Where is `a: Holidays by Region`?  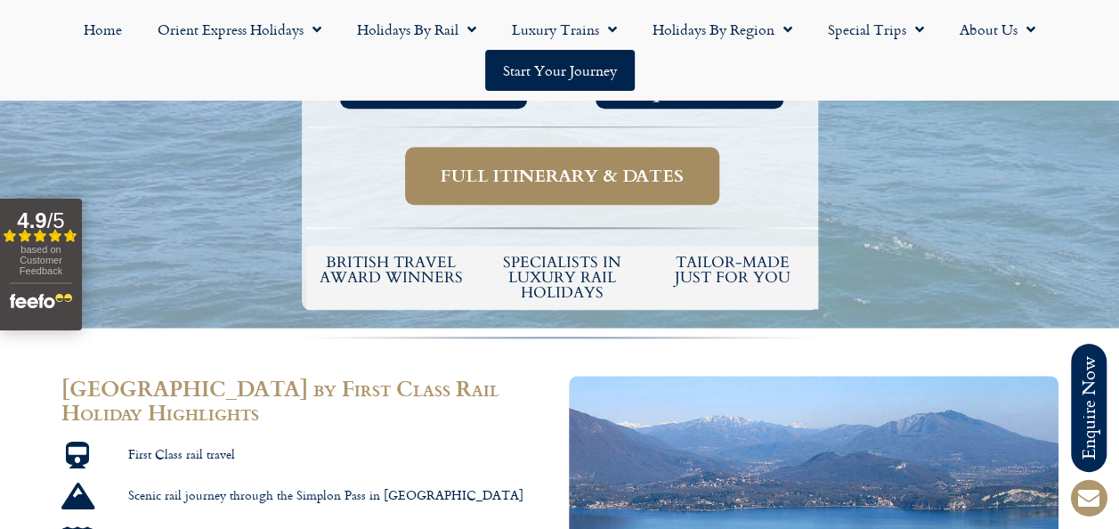 a: Holidays by Region is located at coordinates (722, 29).